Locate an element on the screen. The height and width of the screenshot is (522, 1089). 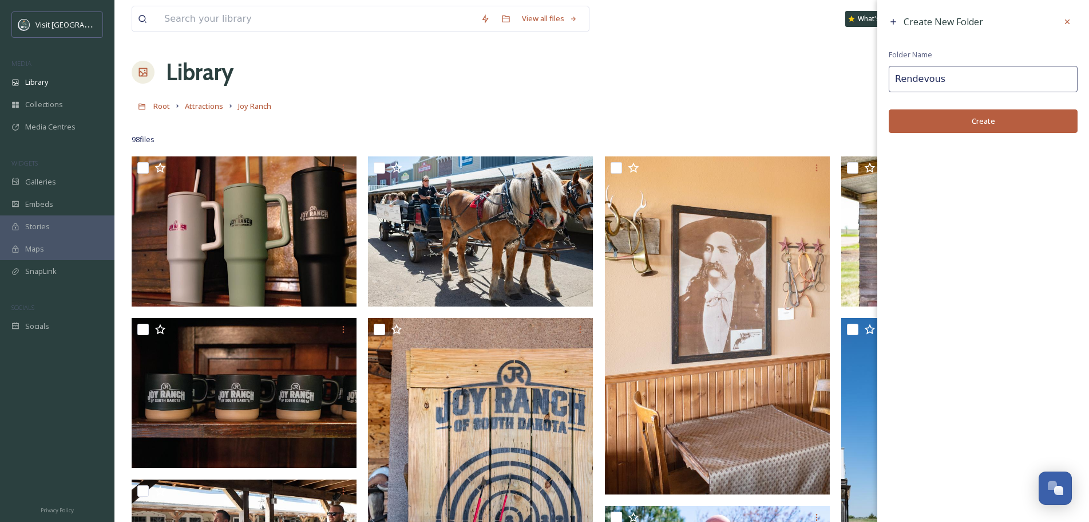
img: JWS_9514-Enhanced-NR.jpg is located at coordinates (480, 231).